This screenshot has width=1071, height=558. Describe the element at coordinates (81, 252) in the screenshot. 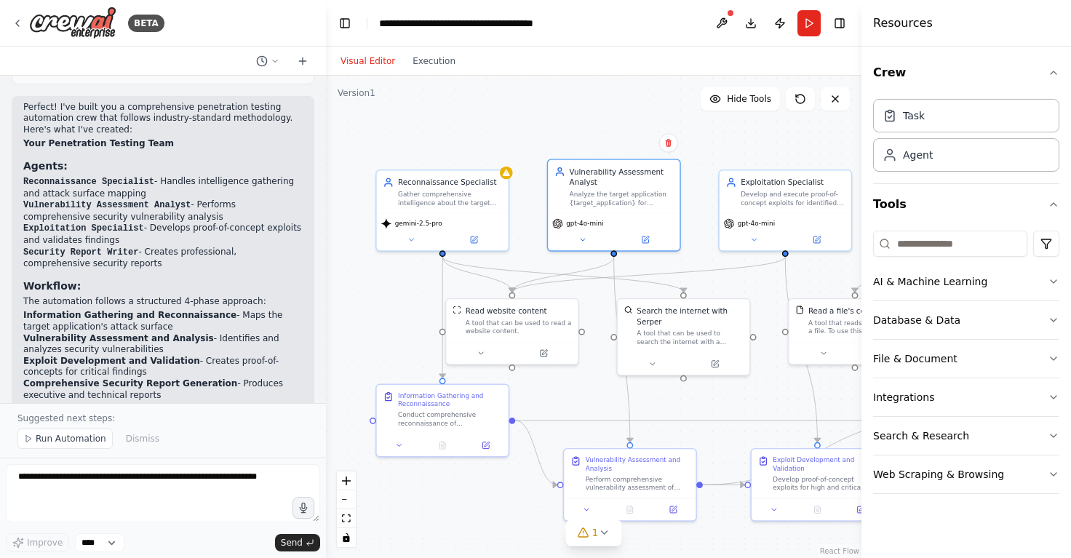

I see `code: Security Report Writer` at that location.